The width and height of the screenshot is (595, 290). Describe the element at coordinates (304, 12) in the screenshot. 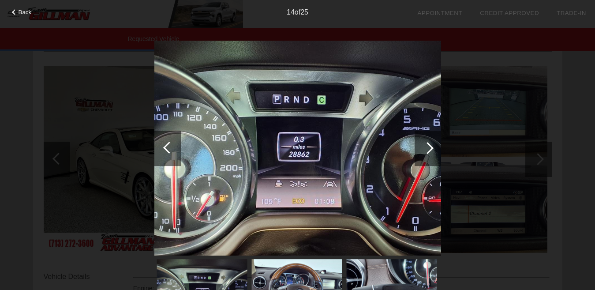

I see `span: 25` at that location.